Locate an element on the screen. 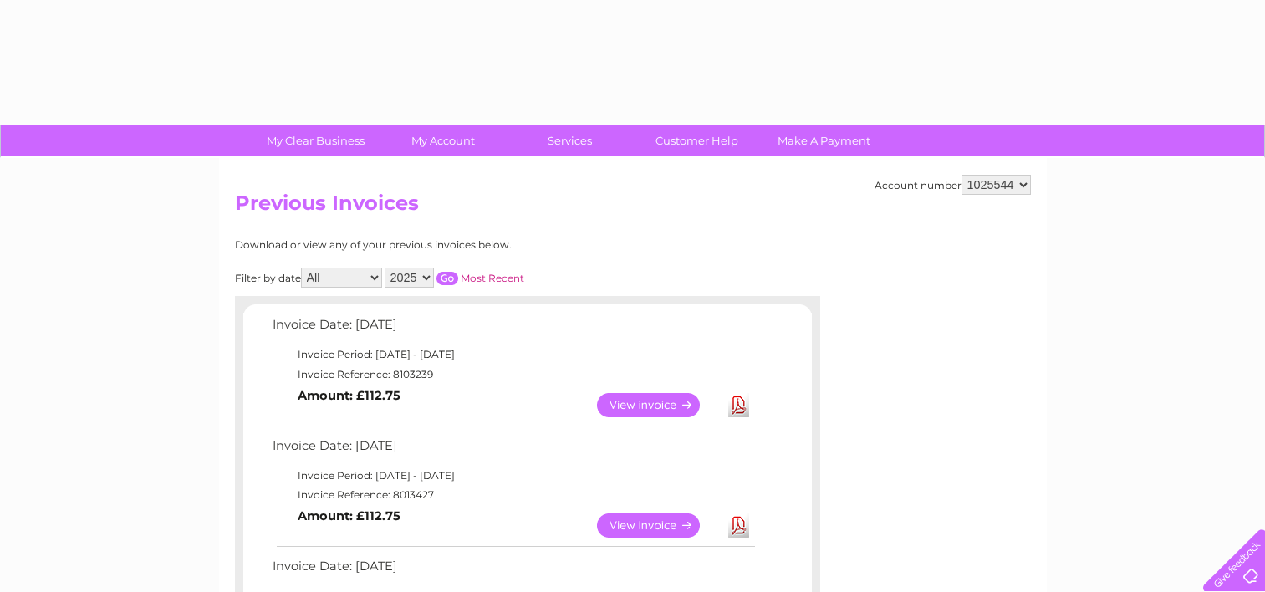  a: Customer Help is located at coordinates (697, 140).